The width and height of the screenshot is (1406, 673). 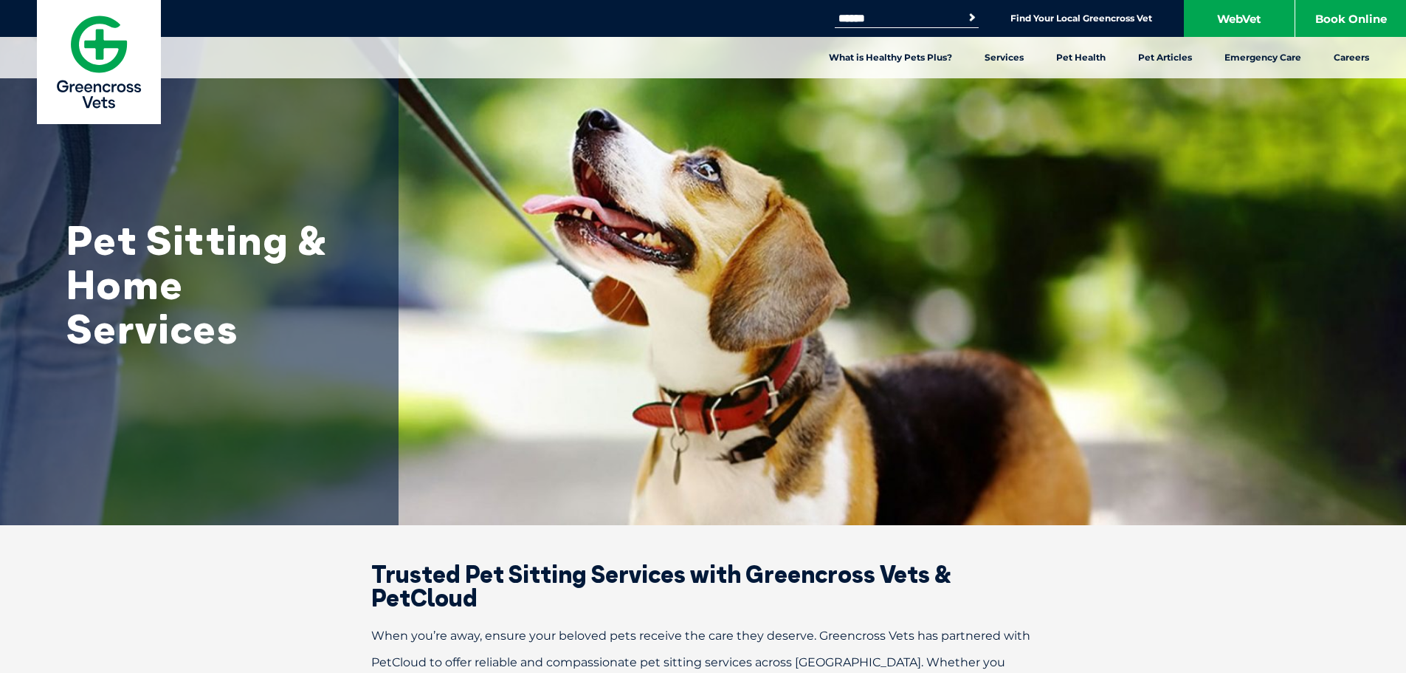 What do you see at coordinates (1263, 58) in the screenshot?
I see `a: Emergency Care` at bounding box center [1263, 58].